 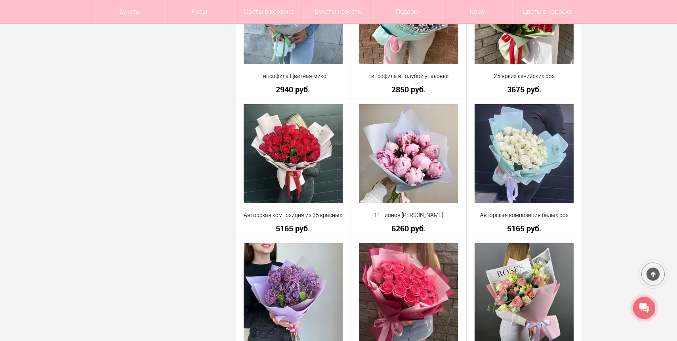 What do you see at coordinates (409, 228) in the screenshot?
I see `a: 6260 руб.` at bounding box center [409, 228].